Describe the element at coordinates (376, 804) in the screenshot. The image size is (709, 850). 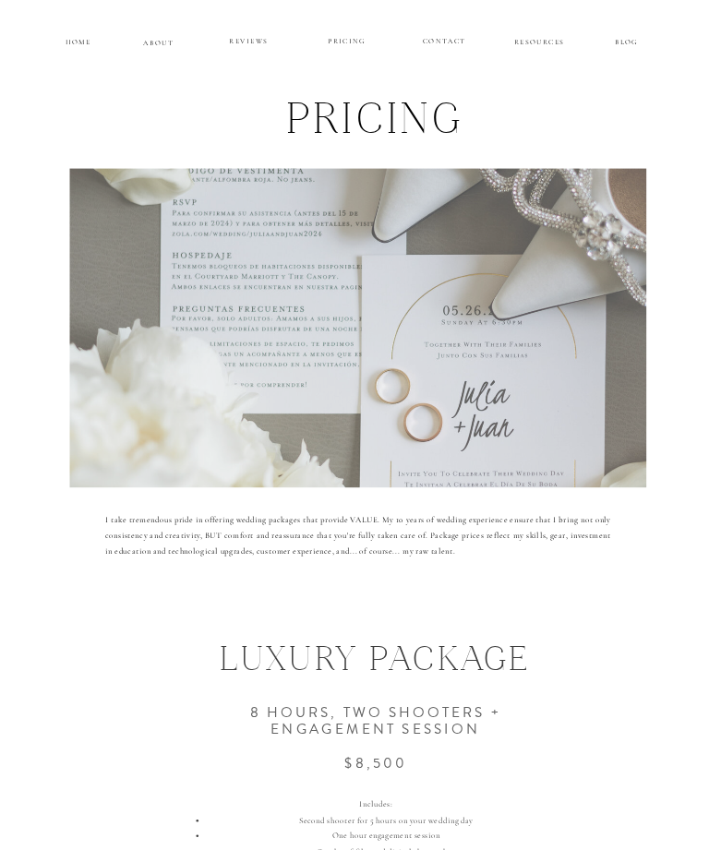
I see `span: Includes:` at that location.